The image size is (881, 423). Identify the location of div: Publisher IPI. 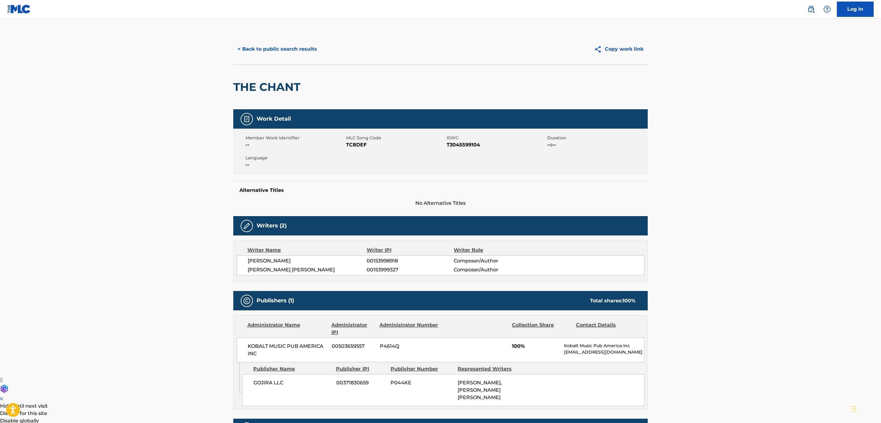
(361, 369).